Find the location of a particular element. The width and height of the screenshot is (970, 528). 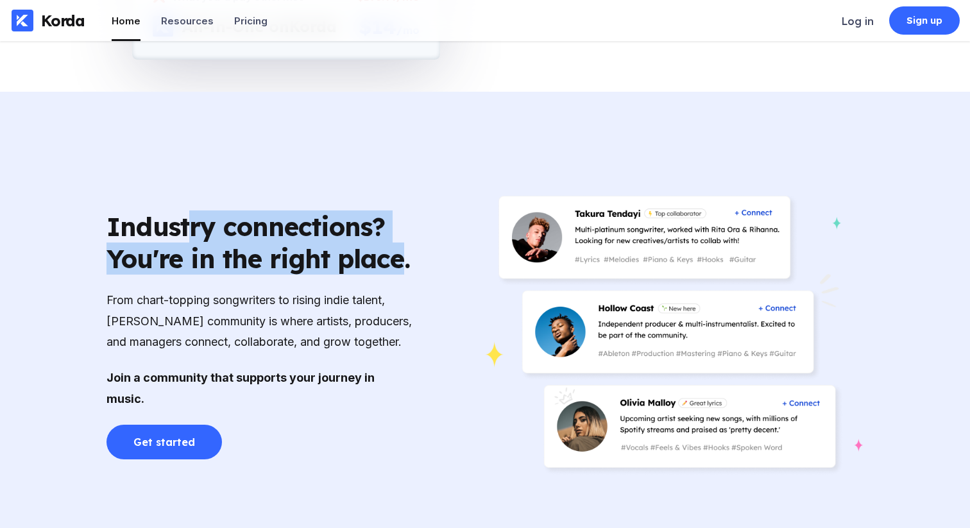

div: Sign up is located at coordinates (925, 21).